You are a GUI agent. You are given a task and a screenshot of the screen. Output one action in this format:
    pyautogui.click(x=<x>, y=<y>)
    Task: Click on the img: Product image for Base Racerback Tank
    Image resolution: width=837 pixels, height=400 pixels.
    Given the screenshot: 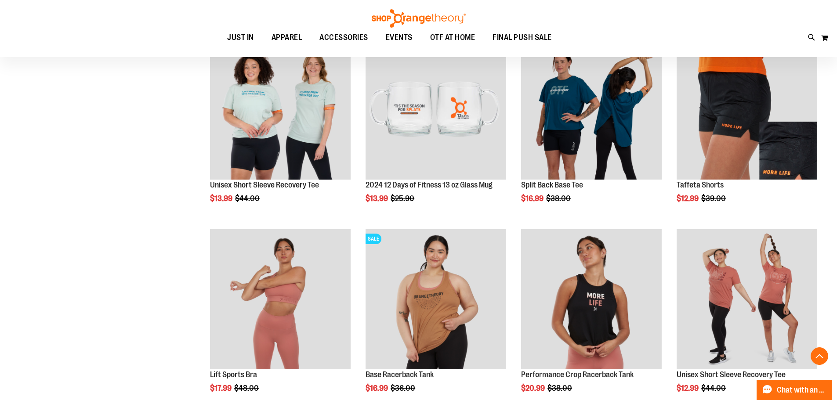 What is the action you would take?
    pyautogui.click(x=436, y=300)
    